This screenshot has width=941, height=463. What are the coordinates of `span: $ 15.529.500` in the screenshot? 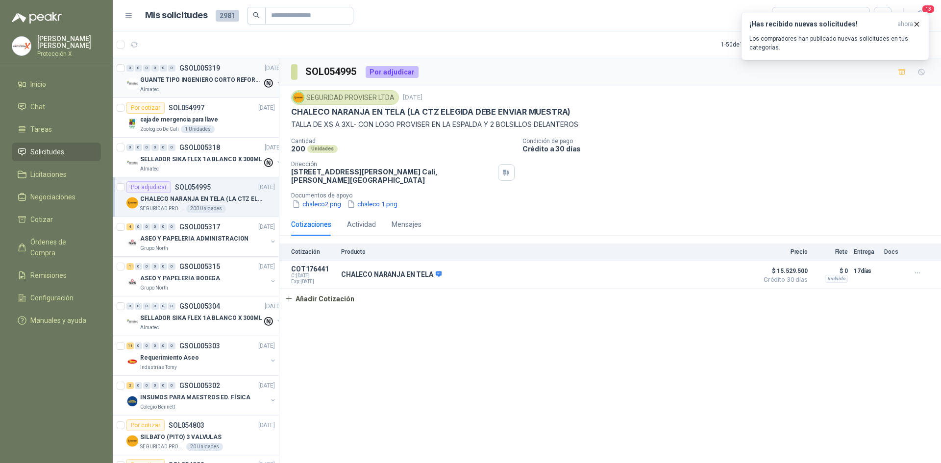 It's located at (783, 271).